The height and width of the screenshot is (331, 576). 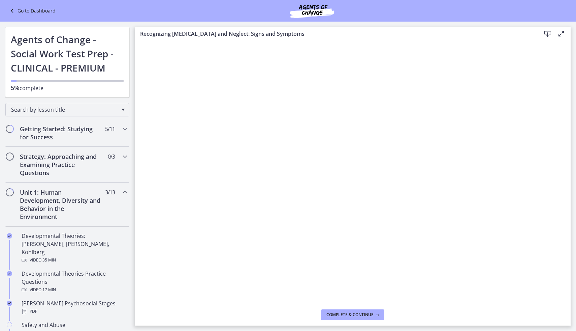 I want to click on span: Search by lesson title, so click(x=65, y=110).